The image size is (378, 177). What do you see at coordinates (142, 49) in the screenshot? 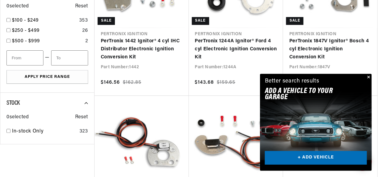
I see `a: PerTronix 1442 Ignitor® 4 cyl IHC Distributor Electronic Ignition Conversion Kit` at bounding box center [142, 49].